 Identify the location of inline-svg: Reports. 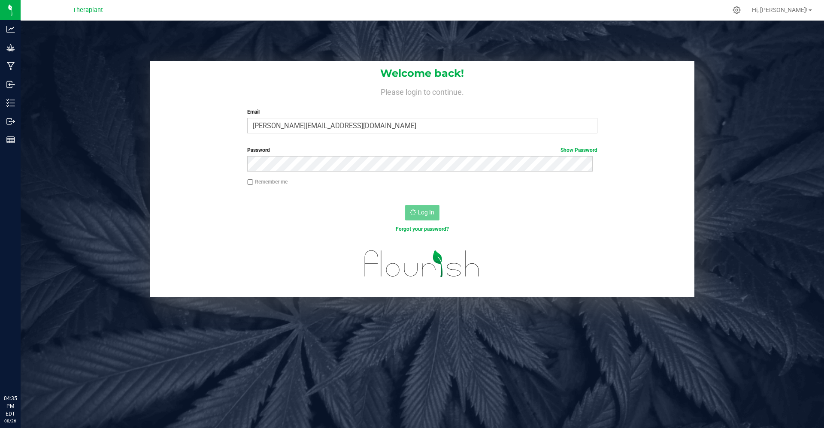
(11, 140).